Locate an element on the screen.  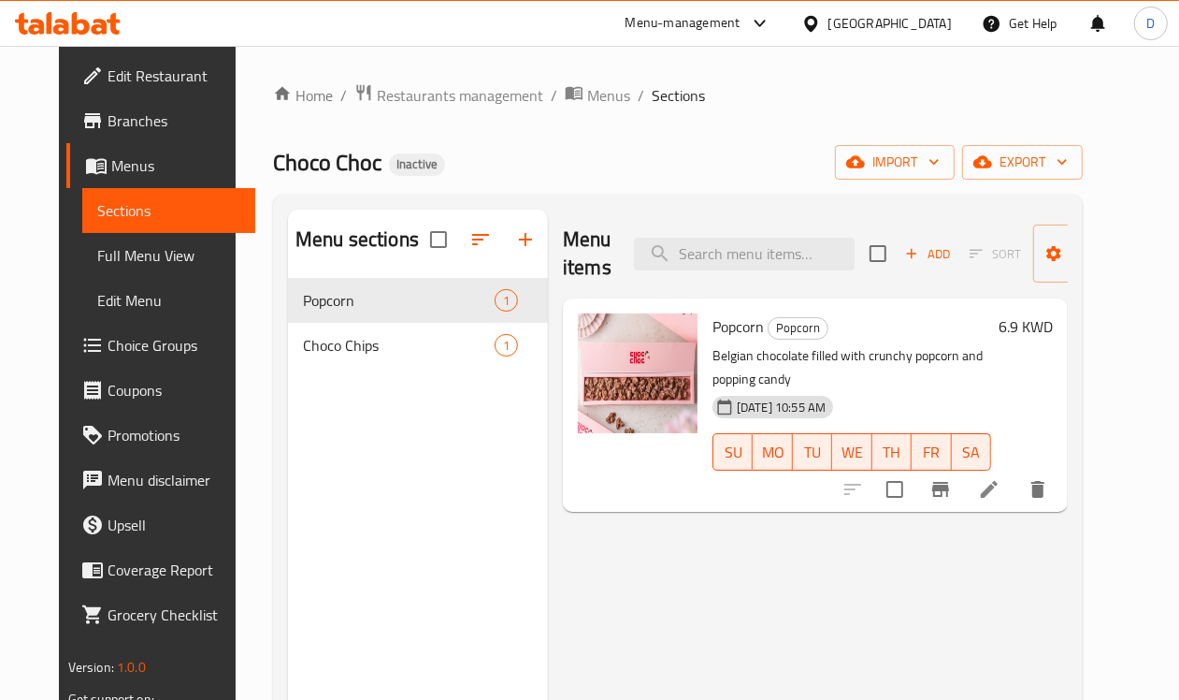
div: Choco Chips1 is located at coordinates (418, 345).